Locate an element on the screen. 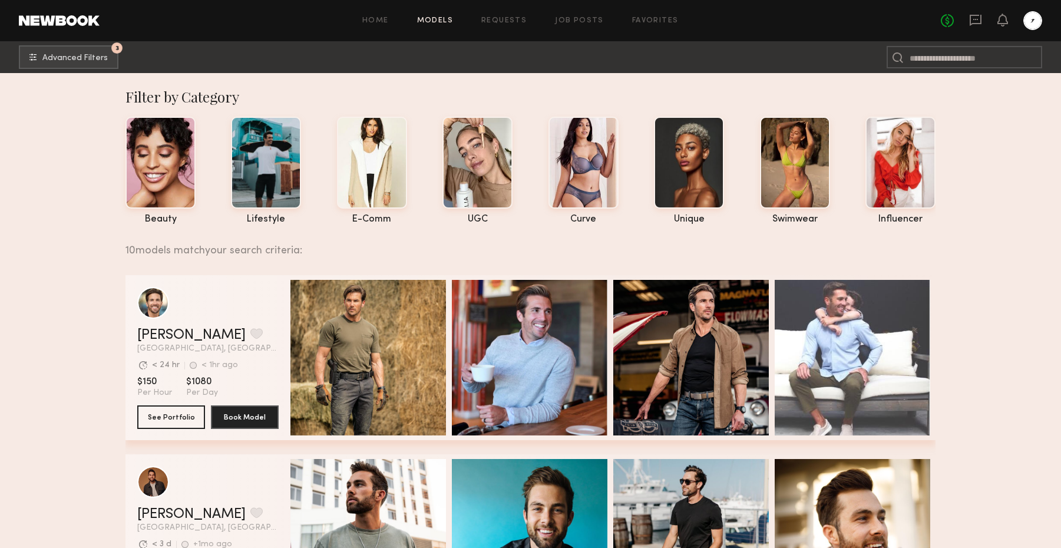 The height and width of the screenshot is (548, 1061). span: Per Day is located at coordinates (202, 393).